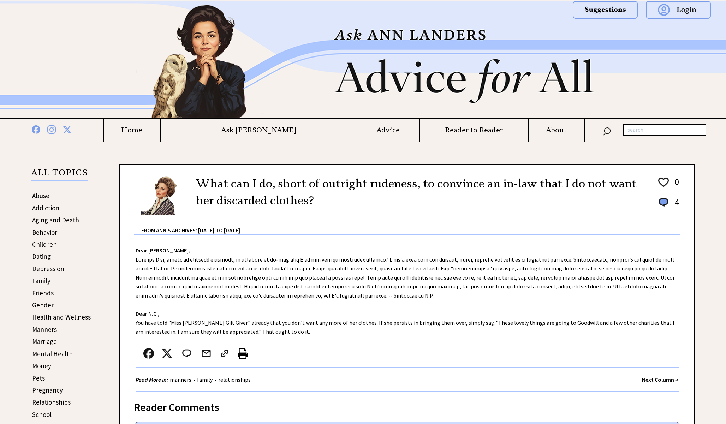  I want to click on a: Home, so click(132, 130).